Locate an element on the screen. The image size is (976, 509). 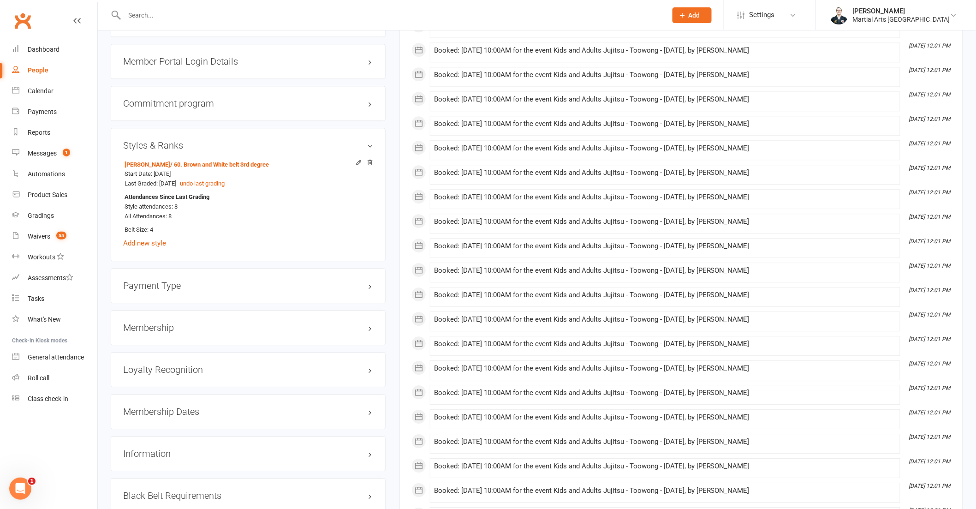
a: Tasks is located at coordinates (54, 298).